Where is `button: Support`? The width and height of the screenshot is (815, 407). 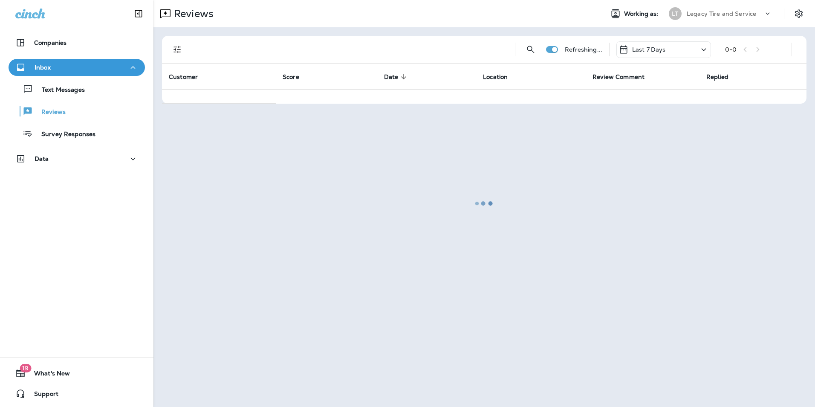
button: Support is located at coordinates (77, 393).